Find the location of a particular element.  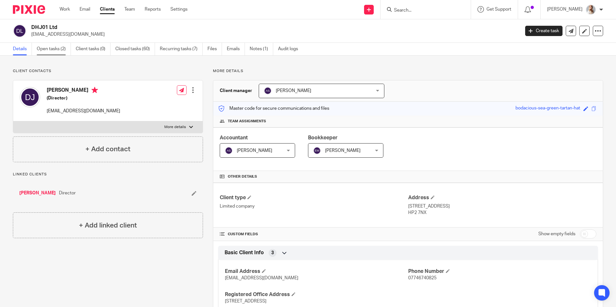

a: Open tasks (2) is located at coordinates (54, 49).